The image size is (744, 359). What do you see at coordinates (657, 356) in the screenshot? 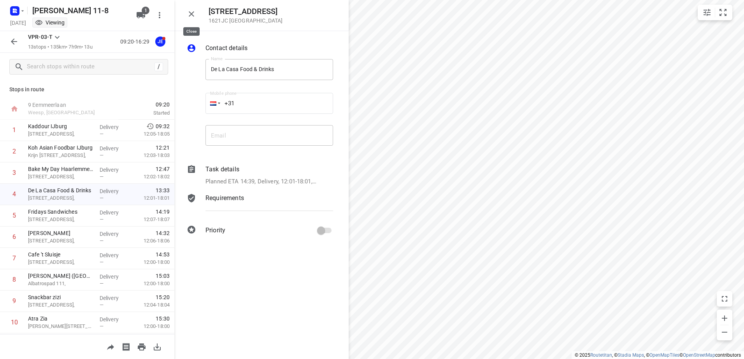
I see `li: © 2025 , © , © © contributors` at bounding box center [657, 356].